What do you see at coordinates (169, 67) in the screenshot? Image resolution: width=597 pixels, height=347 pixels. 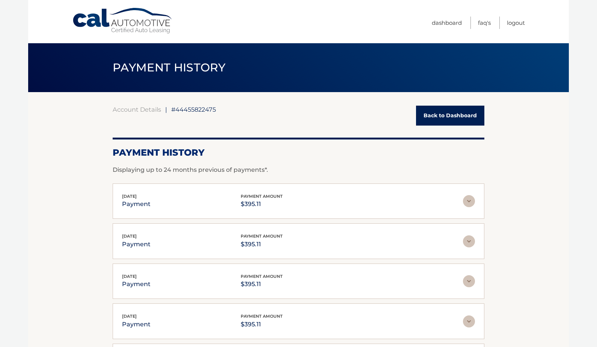 I see `span: PAYMENT HISTORY` at bounding box center [169, 67].